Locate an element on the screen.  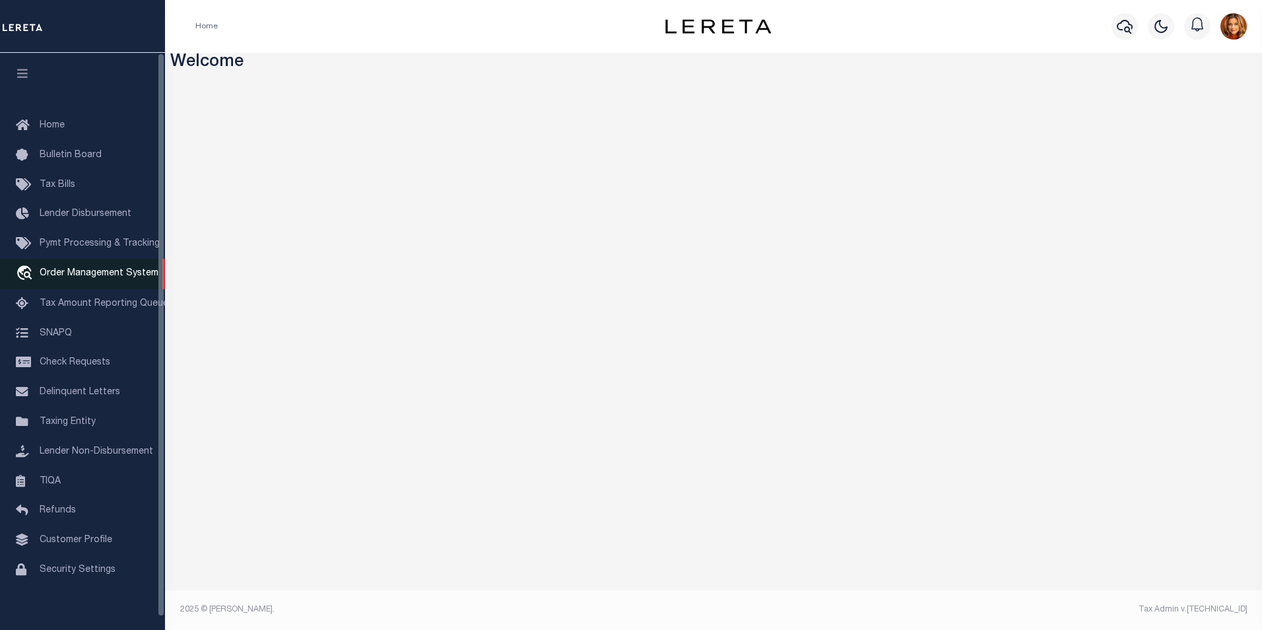
img: logo-dark.svg is located at coordinates (718, 26).